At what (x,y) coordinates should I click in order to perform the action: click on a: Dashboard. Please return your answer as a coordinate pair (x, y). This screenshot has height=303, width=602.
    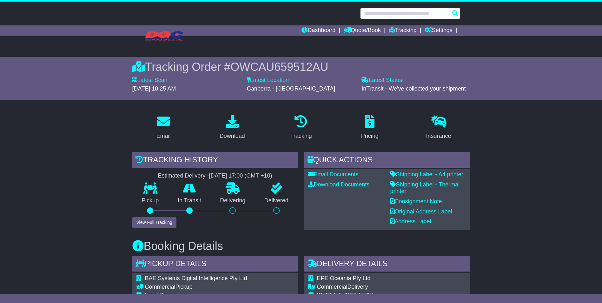
    Looking at the image, I should click on (318, 31).